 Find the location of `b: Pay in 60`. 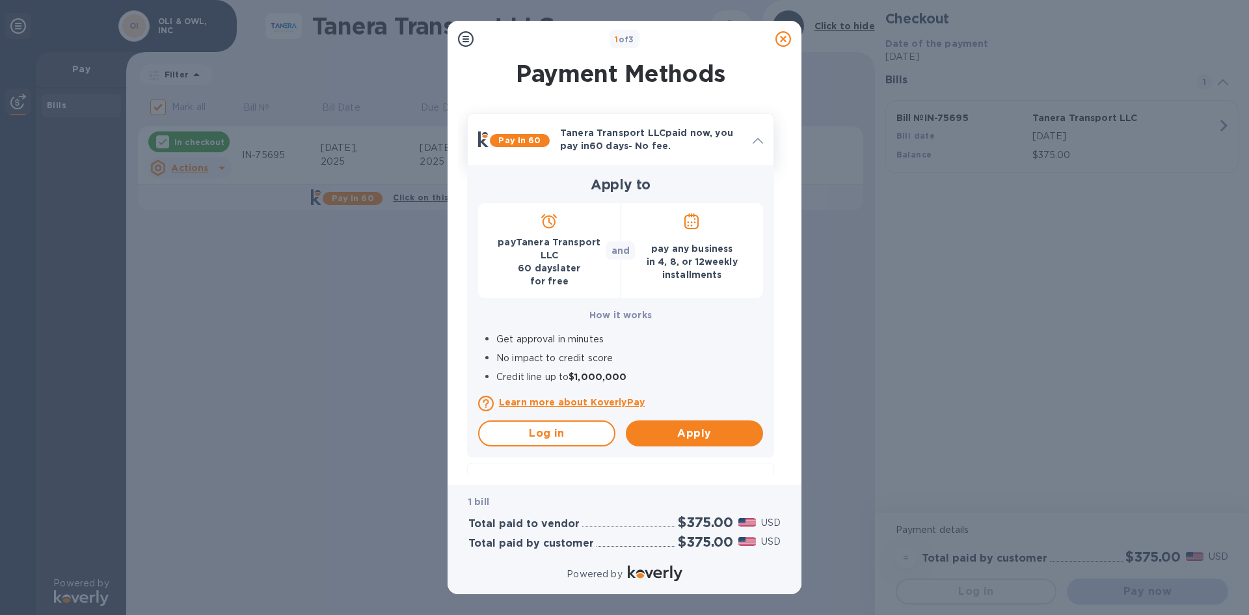

b: Pay in 60 is located at coordinates (519, 140).